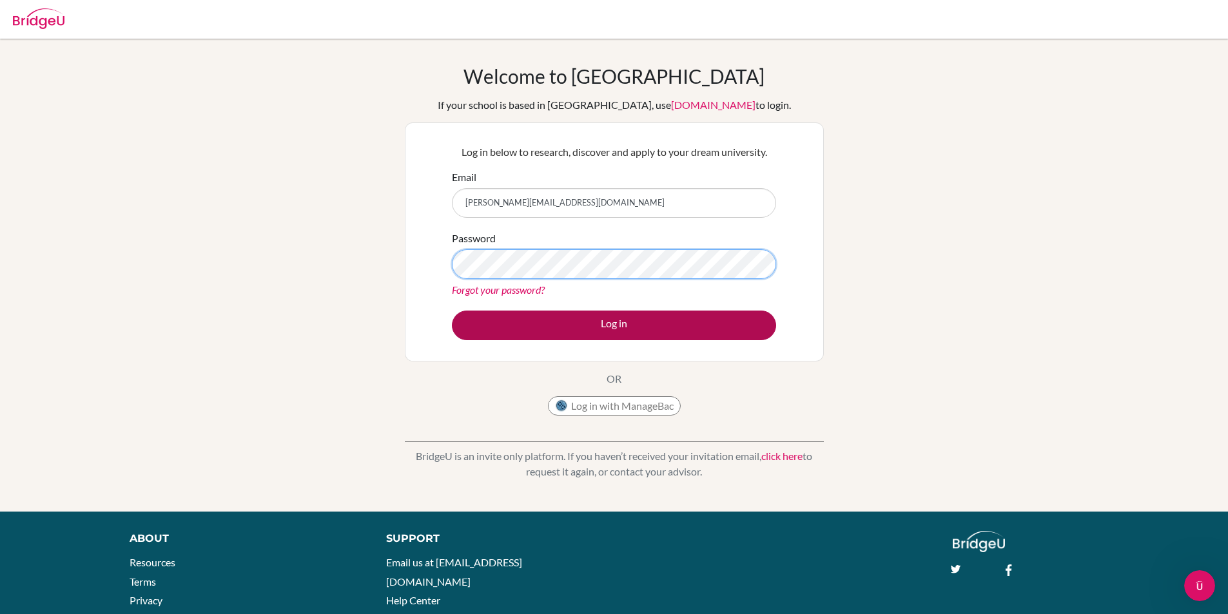 The width and height of the screenshot is (1228, 614). I want to click on a: click here, so click(782, 456).